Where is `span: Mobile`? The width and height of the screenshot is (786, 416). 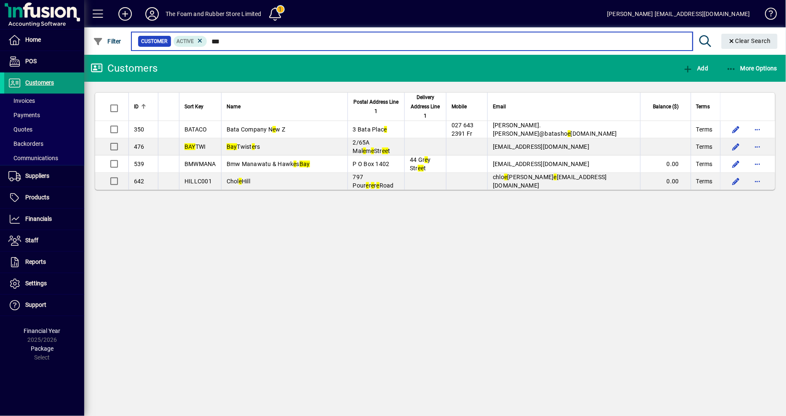 span: Mobile is located at coordinates (459, 107).